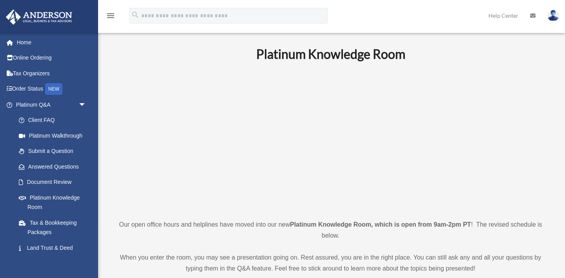  I want to click on a: Platinum Walkthrough, so click(55, 136).